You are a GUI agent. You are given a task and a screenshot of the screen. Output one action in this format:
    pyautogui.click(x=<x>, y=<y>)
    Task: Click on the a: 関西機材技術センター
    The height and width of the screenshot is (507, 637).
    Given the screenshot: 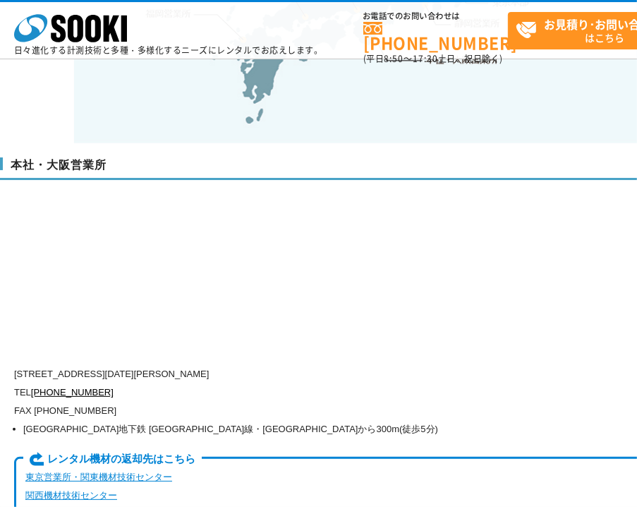 What is the action you would take?
    pyautogui.click(x=71, y=495)
    